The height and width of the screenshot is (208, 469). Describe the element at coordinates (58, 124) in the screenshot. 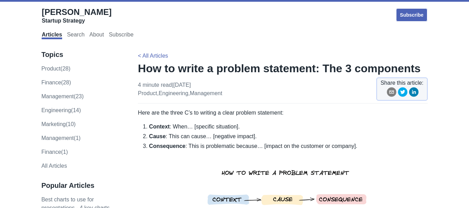

I see `a: marketing(10)` at that location.